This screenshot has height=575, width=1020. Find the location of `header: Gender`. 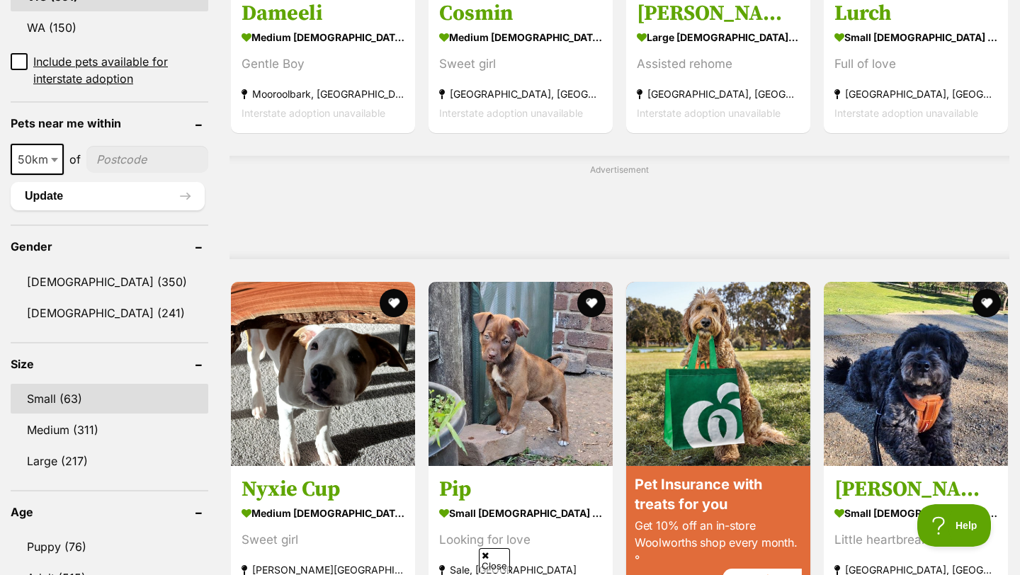

header: Gender is located at coordinates (109, 247).